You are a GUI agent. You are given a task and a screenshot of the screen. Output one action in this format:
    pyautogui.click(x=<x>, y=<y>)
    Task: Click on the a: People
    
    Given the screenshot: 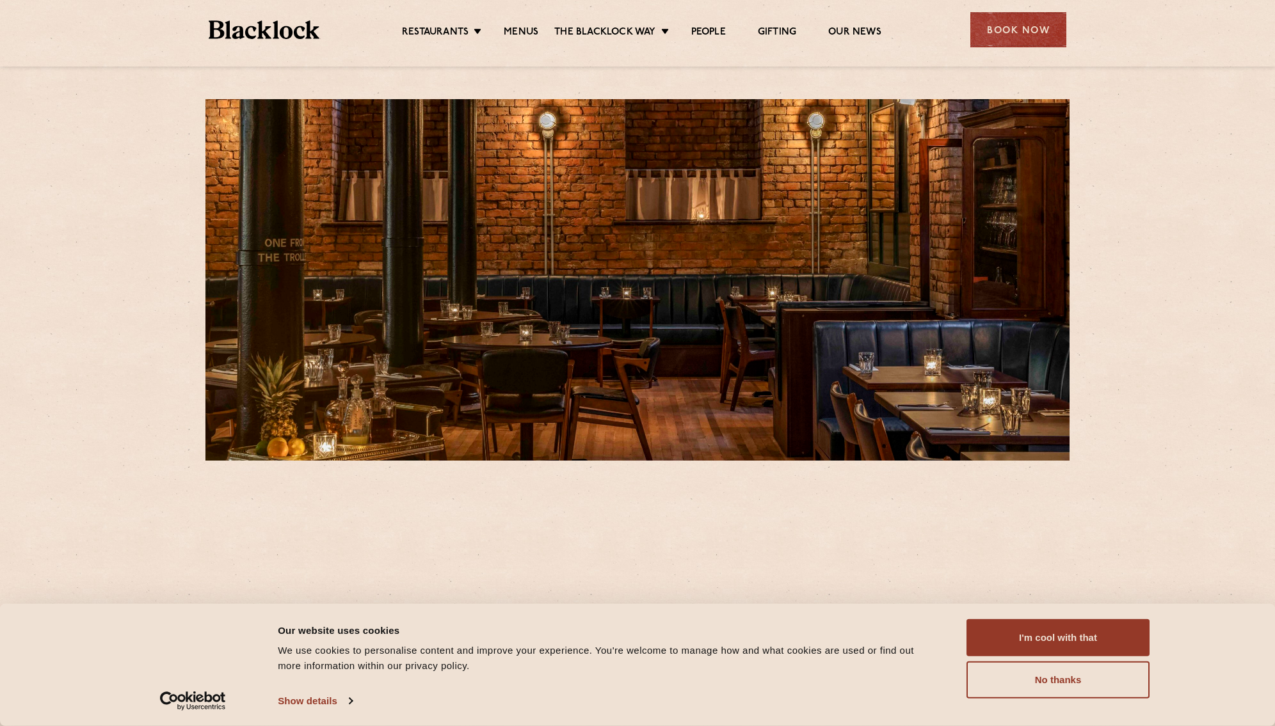 What is the action you would take?
    pyautogui.click(x=708, y=33)
    